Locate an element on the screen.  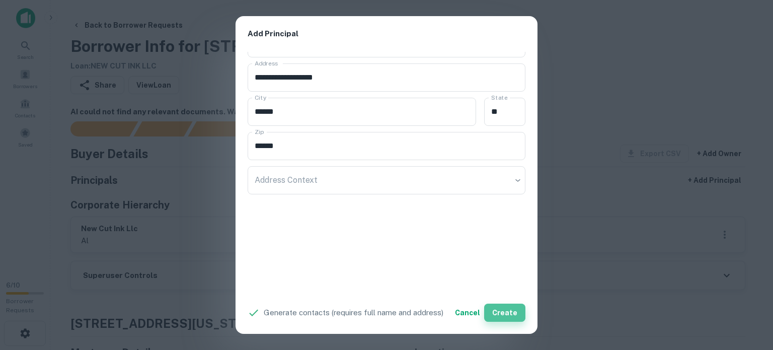
label: State is located at coordinates (499, 97).